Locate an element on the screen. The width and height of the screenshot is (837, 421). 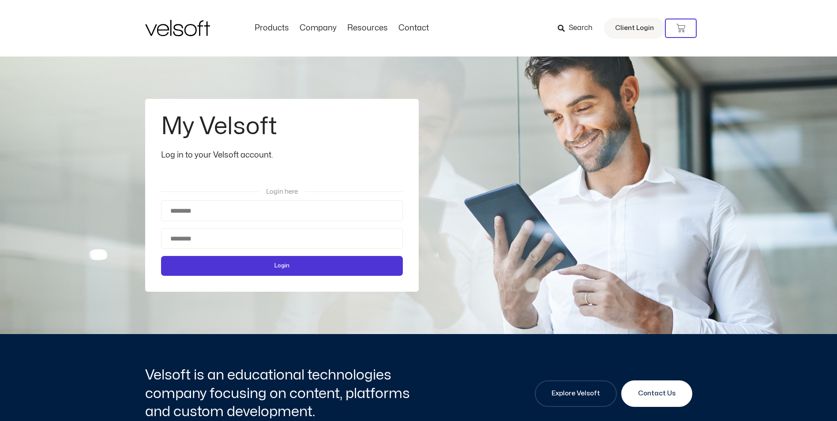
a: Search is located at coordinates (578, 28).